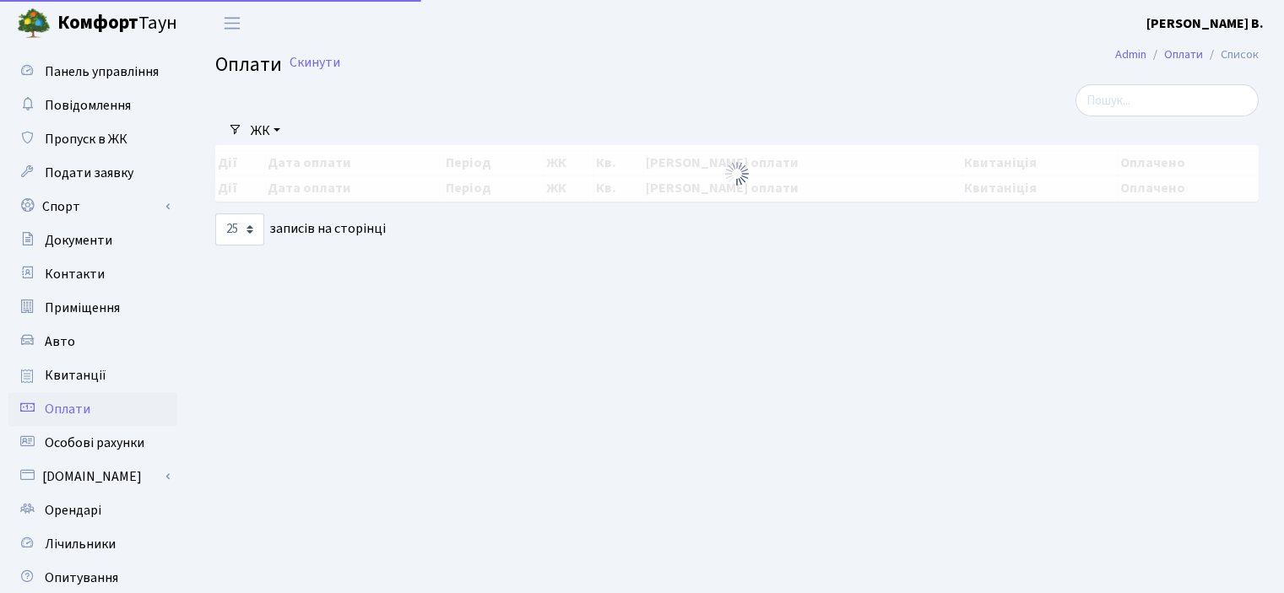 The width and height of the screenshot is (1284, 593). What do you see at coordinates (81, 578) in the screenshot?
I see `span: Опитування` at bounding box center [81, 578].